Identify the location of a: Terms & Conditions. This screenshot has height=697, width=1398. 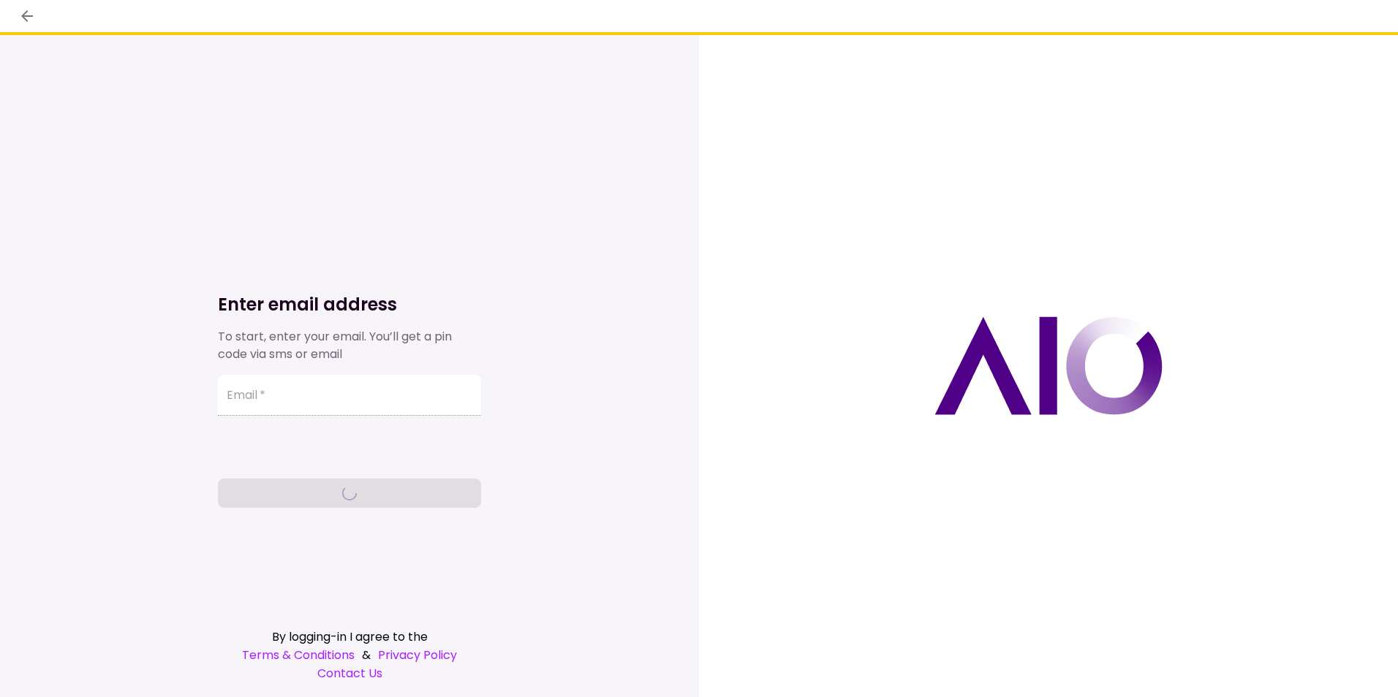
(298, 655).